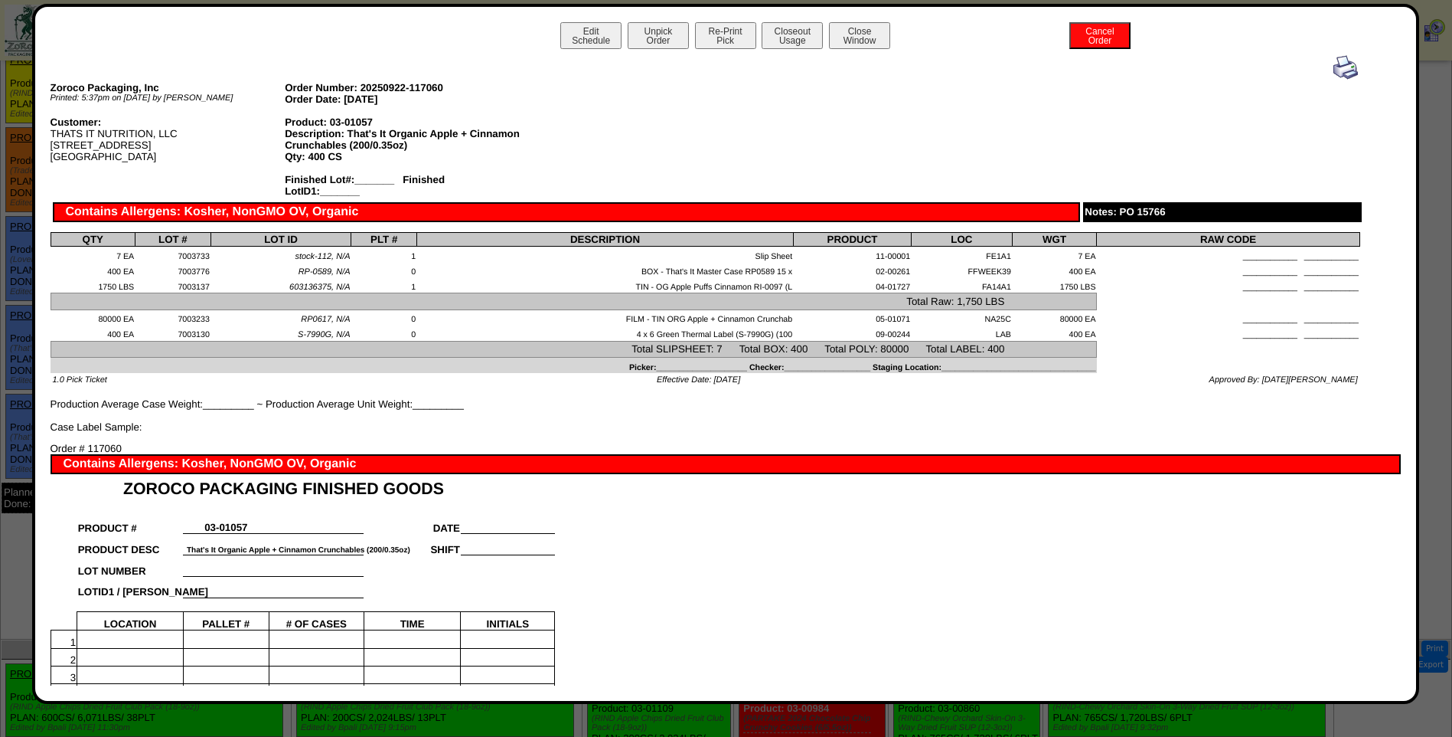  Describe the element at coordinates (792, 35) in the screenshot. I see `button: CloseoutUsage` at that location.